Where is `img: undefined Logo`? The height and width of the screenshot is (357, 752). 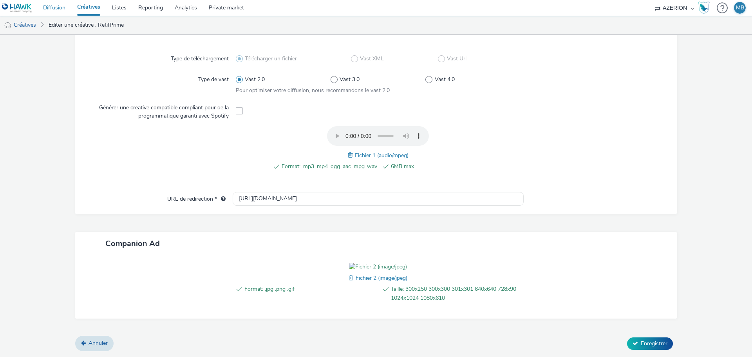 img: undefined Logo is located at coordinates (17, 8).